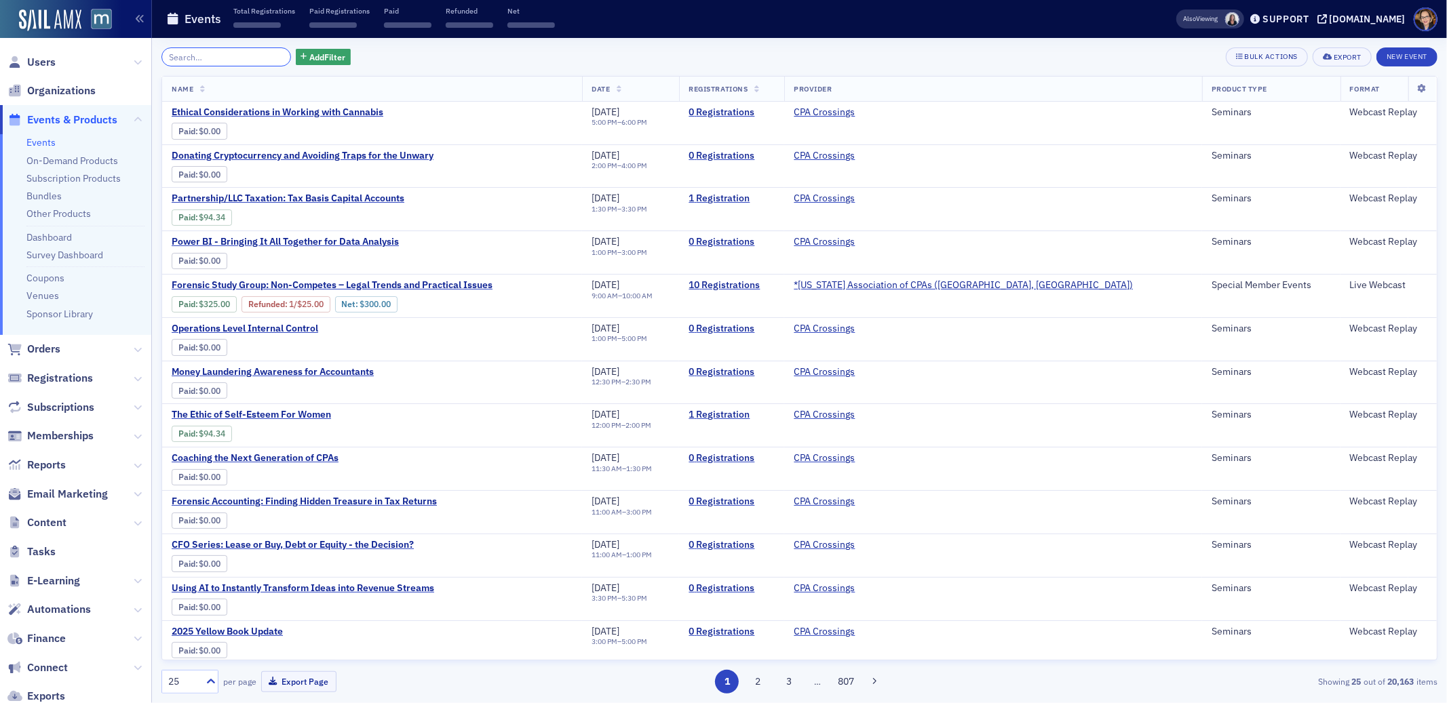 Image resolution: width=1447 pixels, height=703 pixels. I want to click on span: Partnership/LLC Taxation: Tax Basis Capital Accounts, so click(288, 199).